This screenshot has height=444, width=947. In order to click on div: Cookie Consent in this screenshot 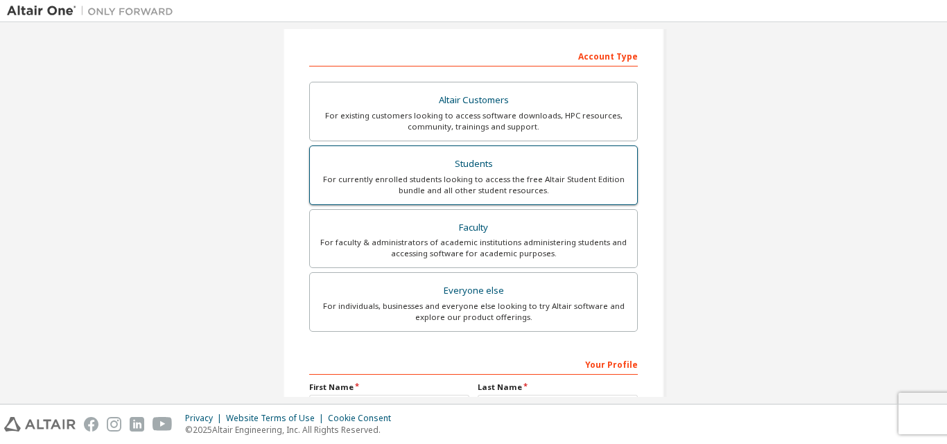, I will do `click(363, 419)`.